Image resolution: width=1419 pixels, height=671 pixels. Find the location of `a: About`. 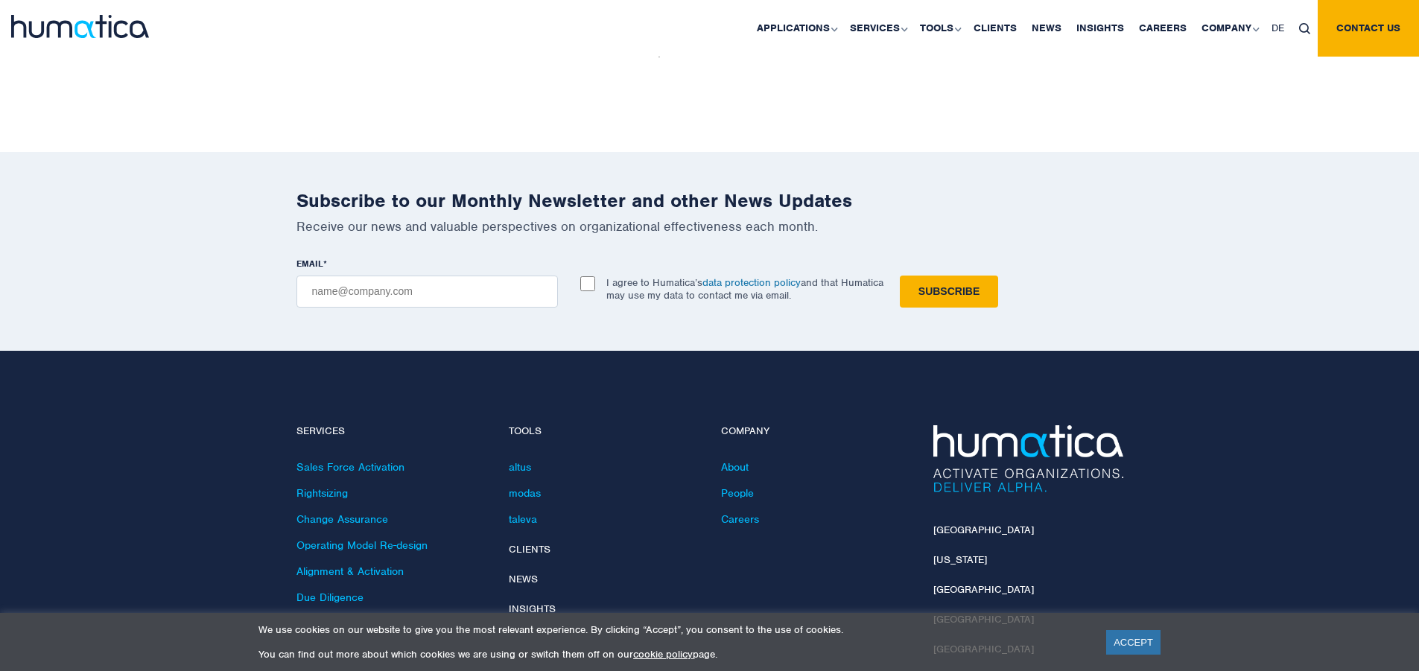

a: About is located at coordinates (734, 467).